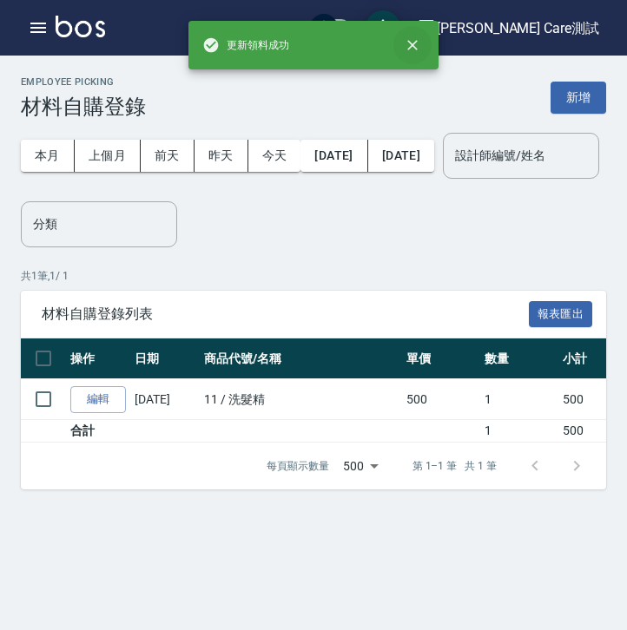 The image size is (627, 630). I want to click on button: 報表匯出, so click(561, 314).